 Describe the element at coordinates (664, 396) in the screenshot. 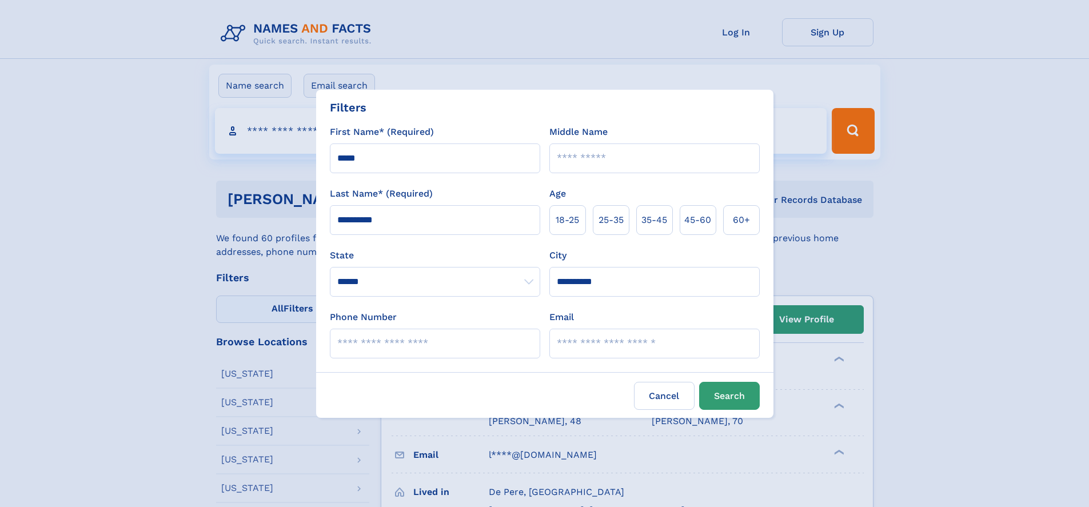

I see `label: Cancel` at that location.